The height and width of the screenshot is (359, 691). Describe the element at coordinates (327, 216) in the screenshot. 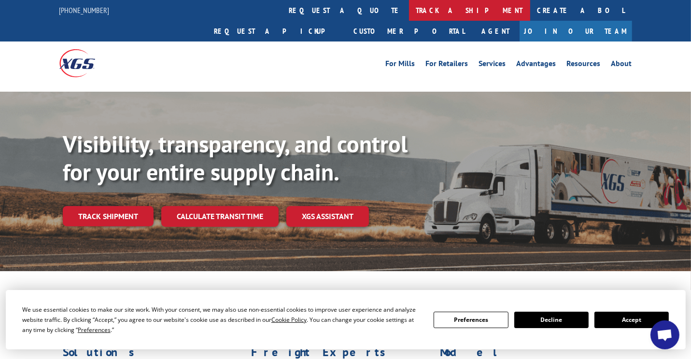

I see `a: XGS ASSISTANT` at that location.